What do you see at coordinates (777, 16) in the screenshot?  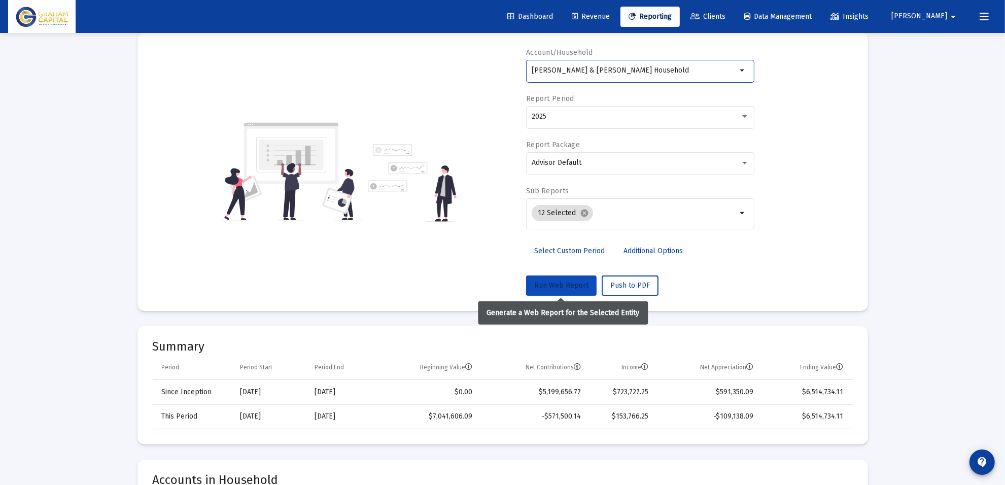 I see `span: Data Management` at bounding box center [777, 16].